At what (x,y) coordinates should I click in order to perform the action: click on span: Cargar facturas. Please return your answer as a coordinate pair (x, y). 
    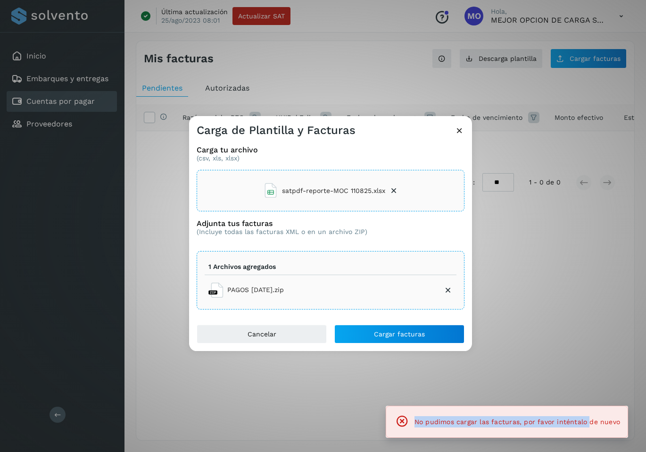
    Looking at the image, I should click on (400, 334).